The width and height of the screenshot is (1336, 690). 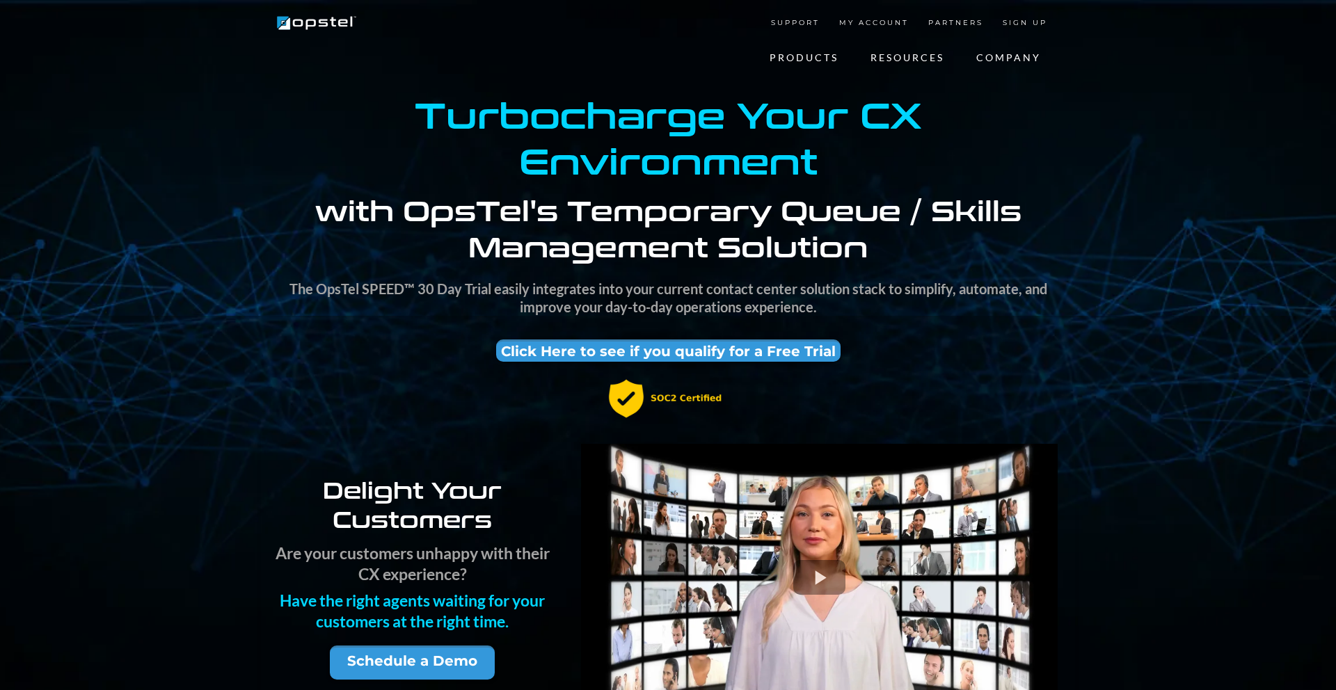 What do you see at coordinates (317, 23) in the screenshot?
I see `img: Brand Logo` at bounding box center [317, 23].